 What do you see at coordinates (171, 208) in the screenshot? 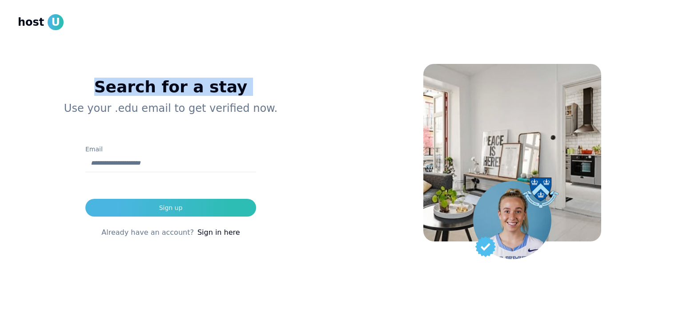
I see `div: Sign up` at bounding box center [171, 208].